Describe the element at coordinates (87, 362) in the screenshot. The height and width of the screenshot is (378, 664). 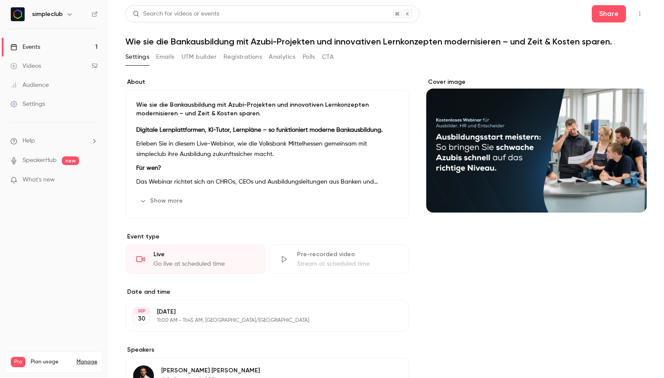
I see `a: Manage` at that location.